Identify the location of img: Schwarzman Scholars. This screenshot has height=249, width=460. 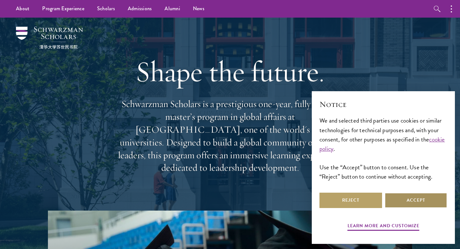
(50, 38).